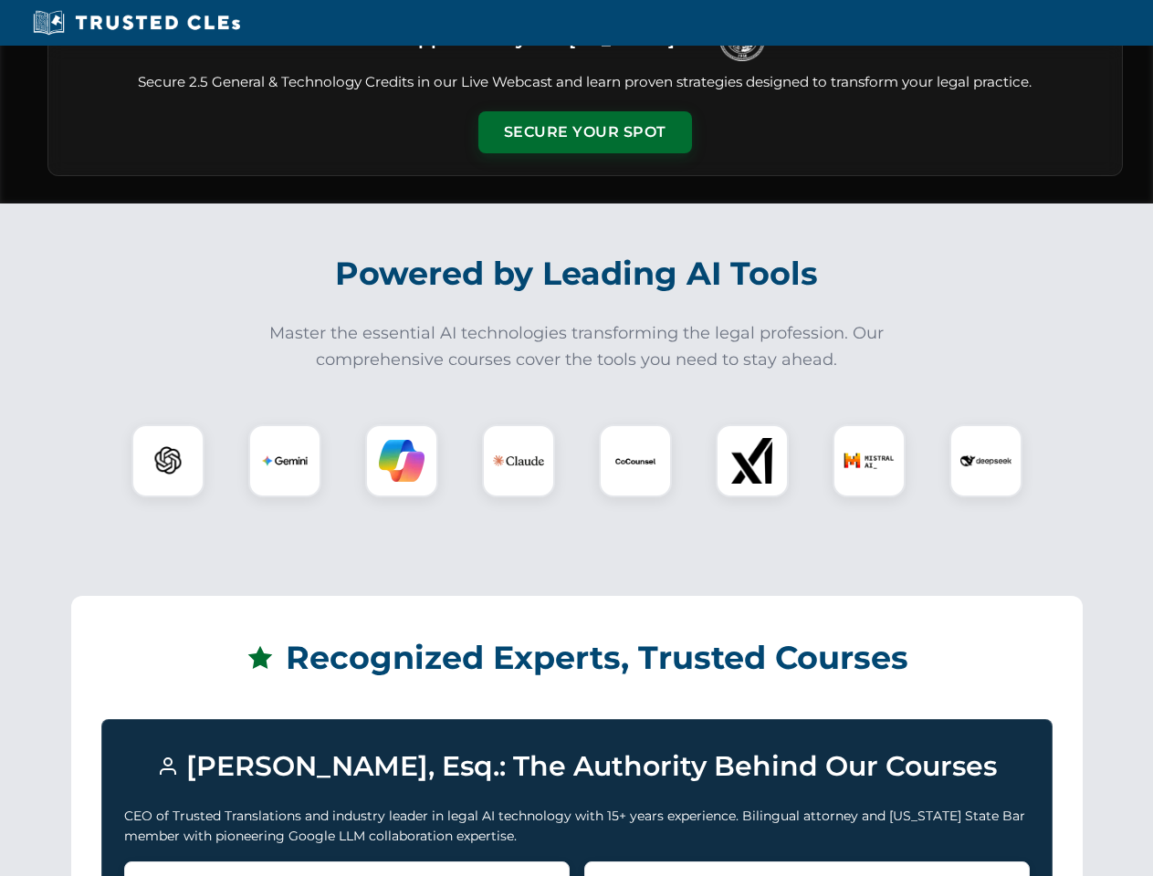 This screenshot has width=1153, height=876. Describe the element at coordinates (577, 274) in the screenshot. I see `h2: Powered by Leading AI Tools` at that location.